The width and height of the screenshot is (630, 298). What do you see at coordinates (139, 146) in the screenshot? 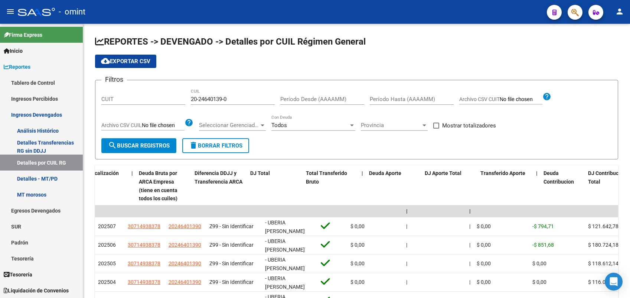
I see `button: Buscar Registros` at bounding box center [139, 146].